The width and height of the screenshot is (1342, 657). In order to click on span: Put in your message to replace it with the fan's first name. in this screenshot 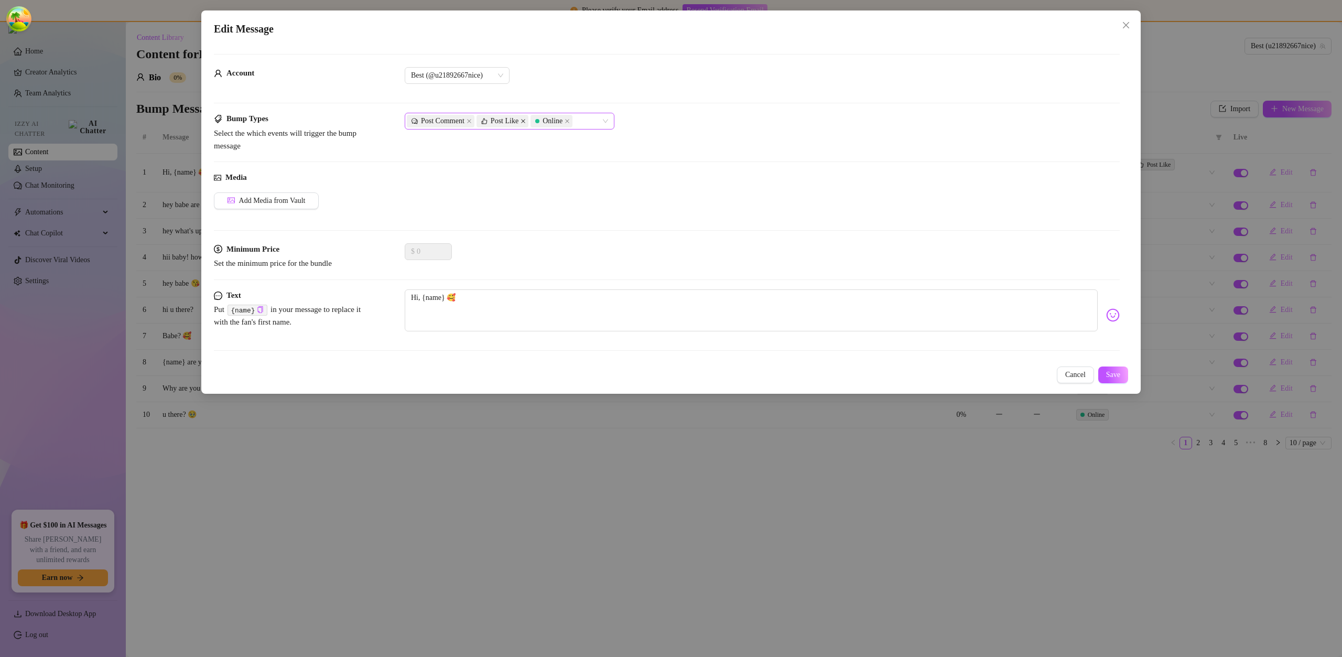, I will do `click(287, 316)`.